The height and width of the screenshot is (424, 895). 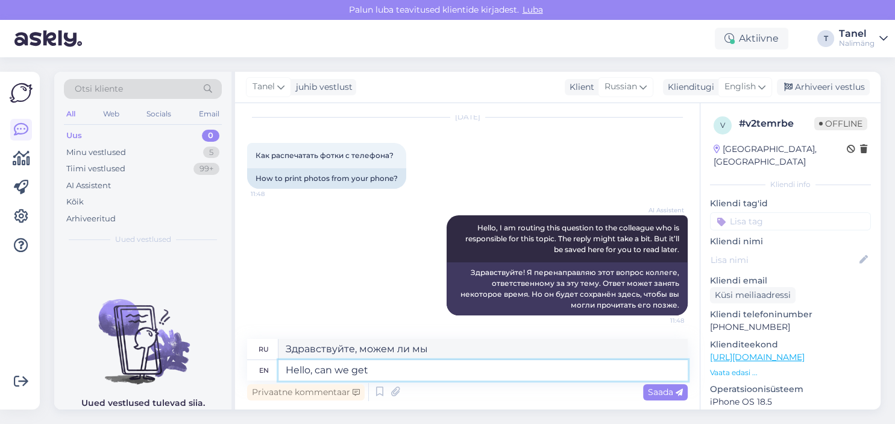 I want to click on img: Askly Logo, so click(x=21, y=93).